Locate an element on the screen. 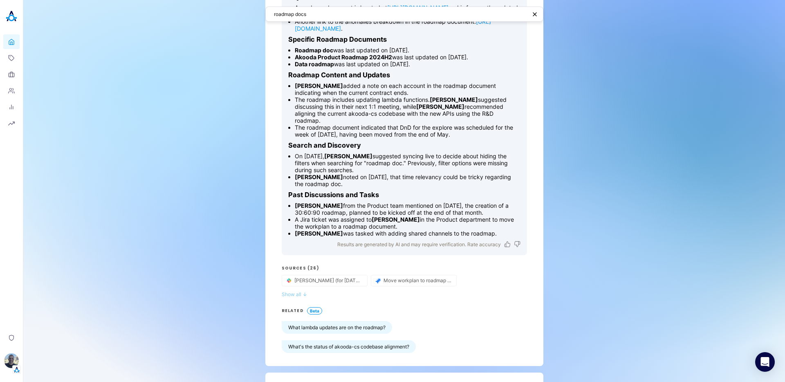 This screenshot has width=785, height=382. h3: Past Discussions and Tasks is located at coordinates (405, 195).